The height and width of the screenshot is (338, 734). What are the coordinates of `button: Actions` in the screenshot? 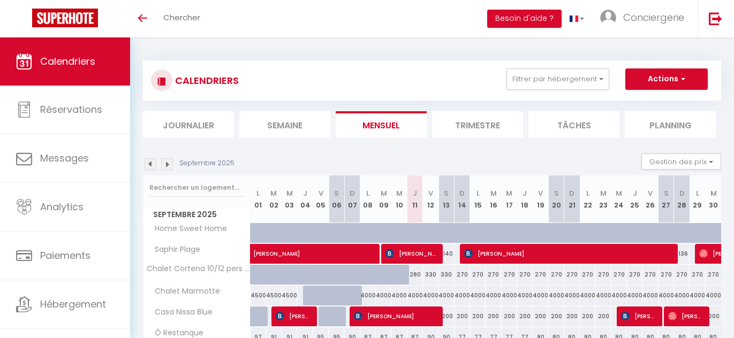 It's located at (666, 79).